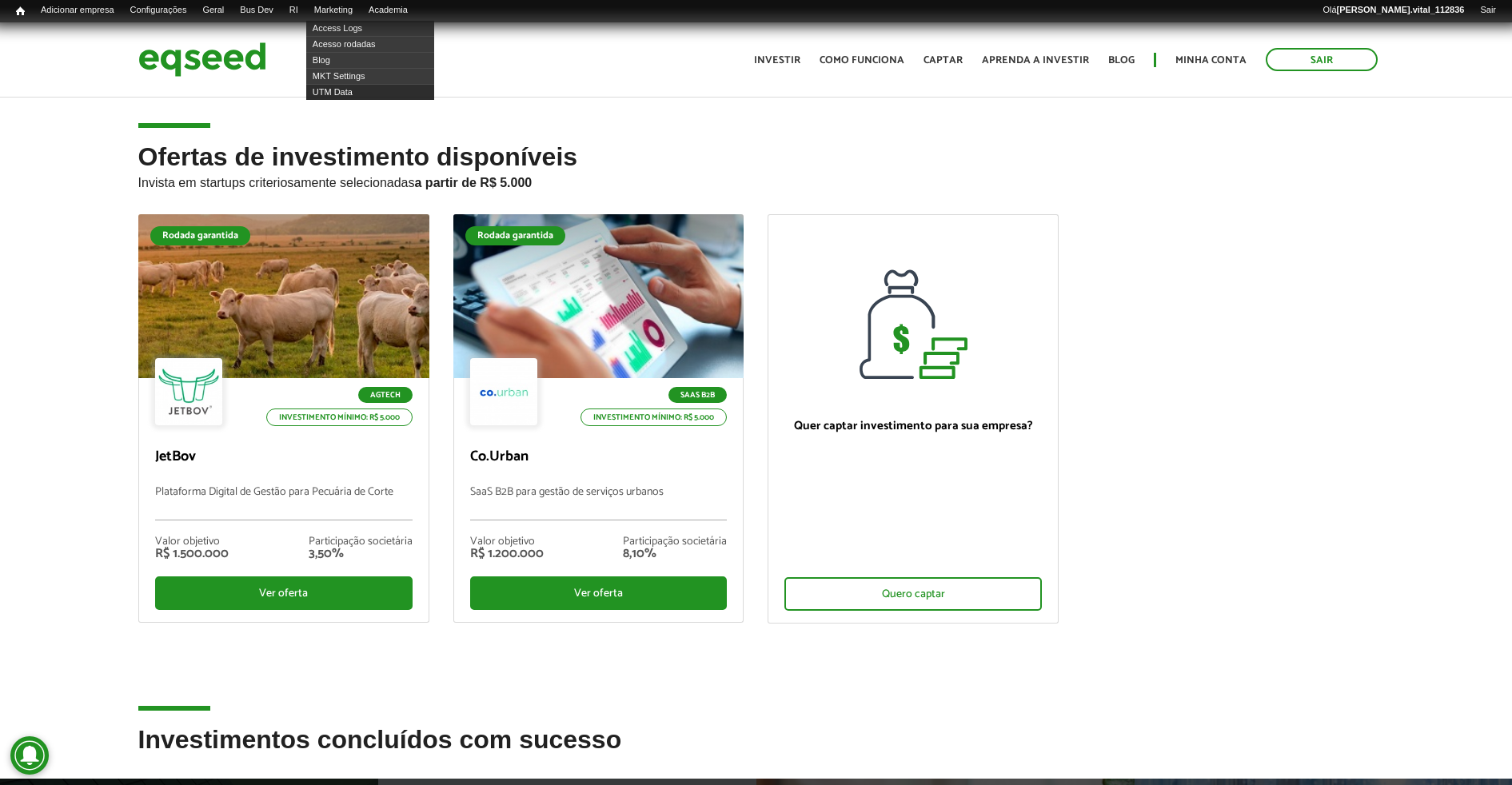 The image size is (1512, 785). What do you see at coordinates (599, 417) in the screenshot?
I see `a: Rodada garantida SaaS B2B Investimento mínimo: R$ 5.000 Co.Urban SaaS B2B para gestão de serviços...` at bounding box center [599, 417].